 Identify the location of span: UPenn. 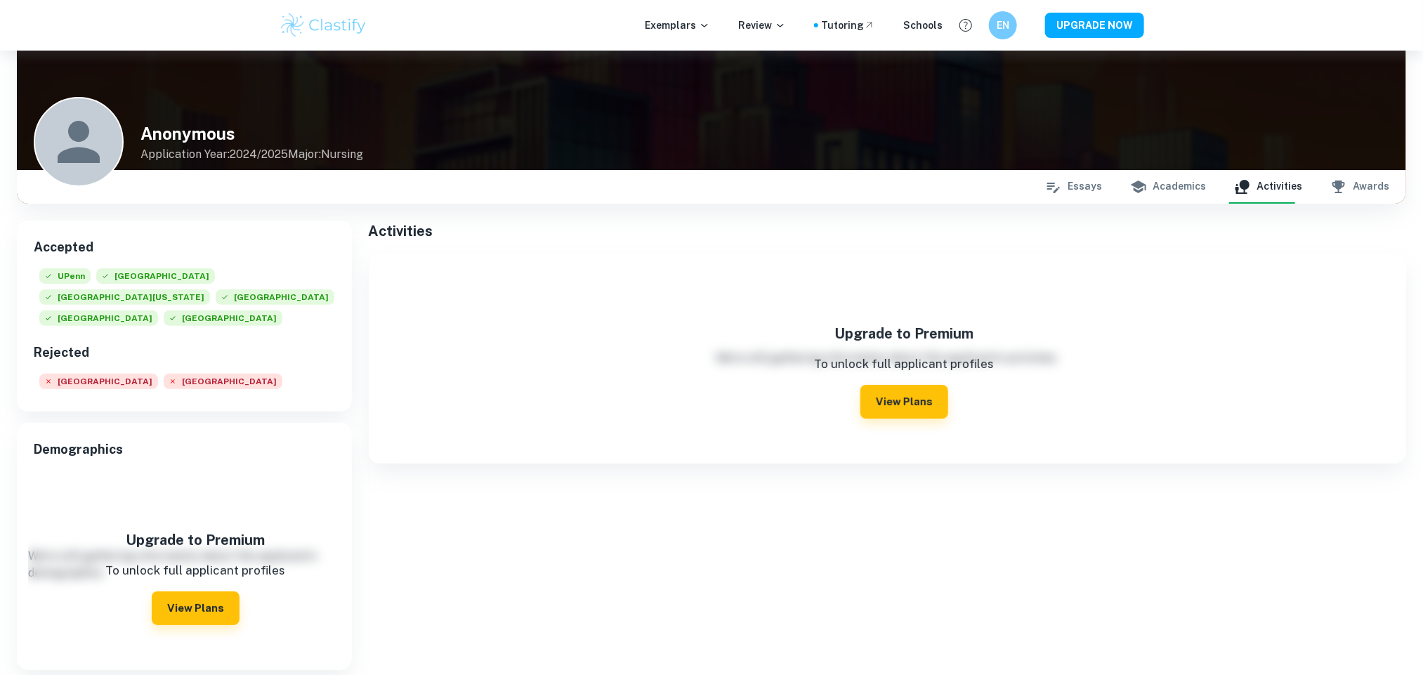
(65, 276).